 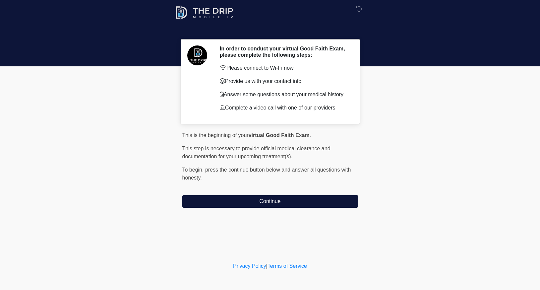 What do you see at coordinates (287, 266) in the screenshot?
I see `a: Terms of Service` at bounding box center [287, 266].